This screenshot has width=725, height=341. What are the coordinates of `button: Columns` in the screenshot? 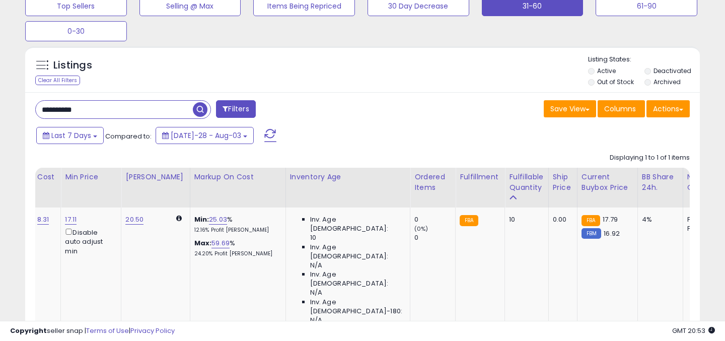 It's located at (621, 109).